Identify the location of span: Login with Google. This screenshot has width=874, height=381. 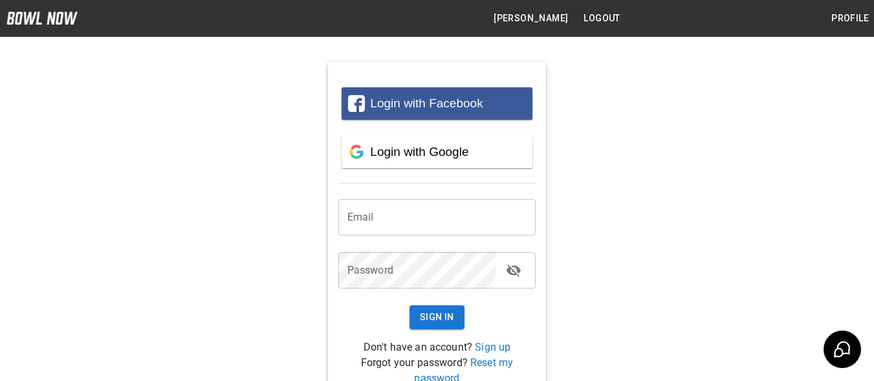
(419, 151).